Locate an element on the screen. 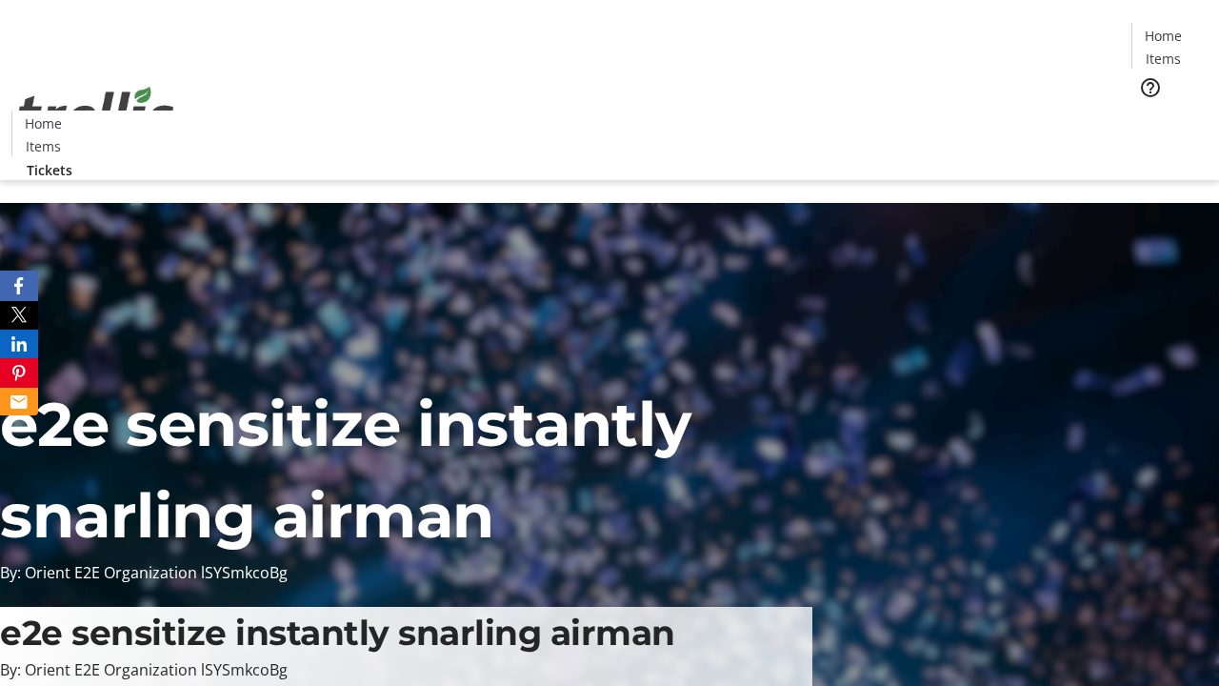  button: Help is located at coordinates (1150, 88).